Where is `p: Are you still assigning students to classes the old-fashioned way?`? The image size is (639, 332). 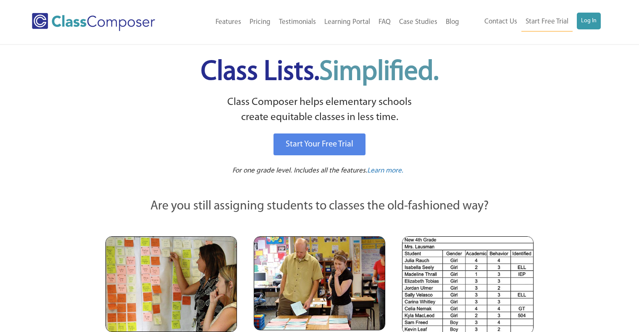
p: Are you still assigning students to classes the old-fashioned way? is located at coordinates (320, 207).